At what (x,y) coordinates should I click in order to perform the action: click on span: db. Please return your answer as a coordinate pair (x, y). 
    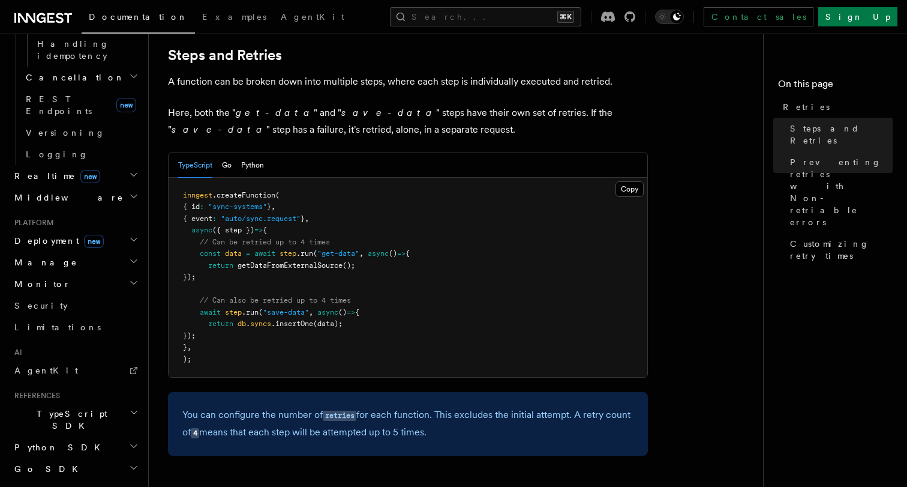
    Looking at the image, I should click on (242, 323).